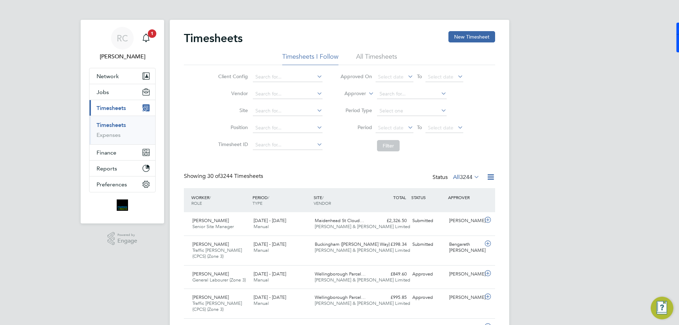 Image resolution: width=679 pixels, height=325 pixels. Describe the element at coordinates (257, 203) in the screenshot. I see `span: TYPE` at that location.